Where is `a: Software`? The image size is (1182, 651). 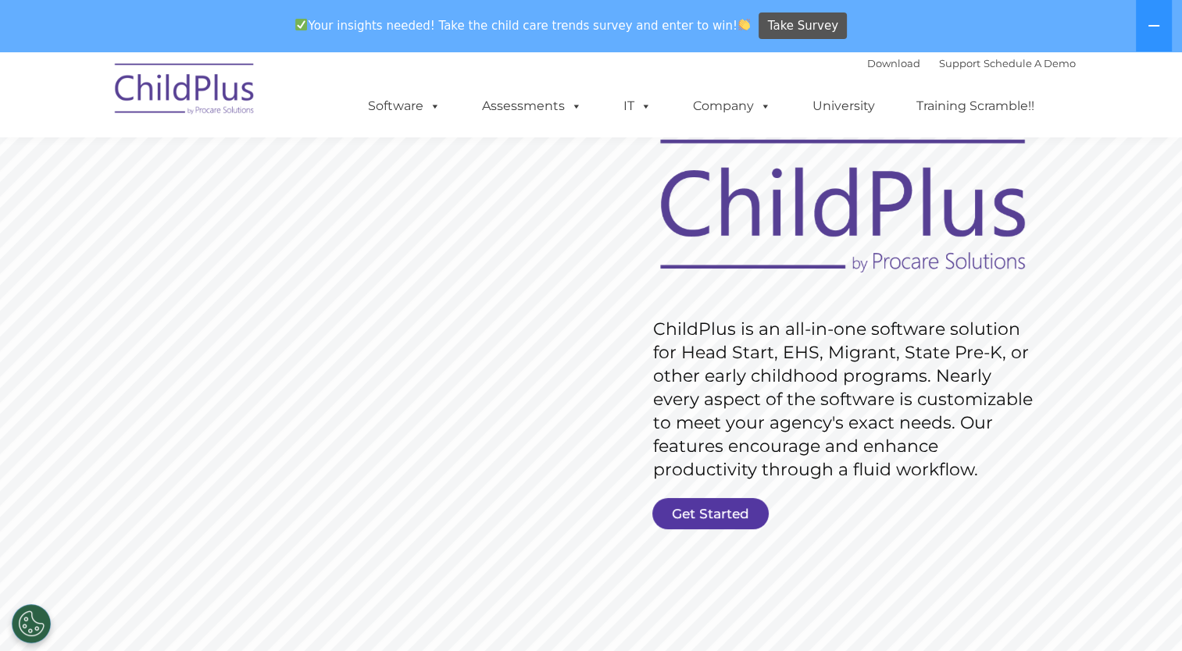
a: Software is located at coordinates (404, 106).